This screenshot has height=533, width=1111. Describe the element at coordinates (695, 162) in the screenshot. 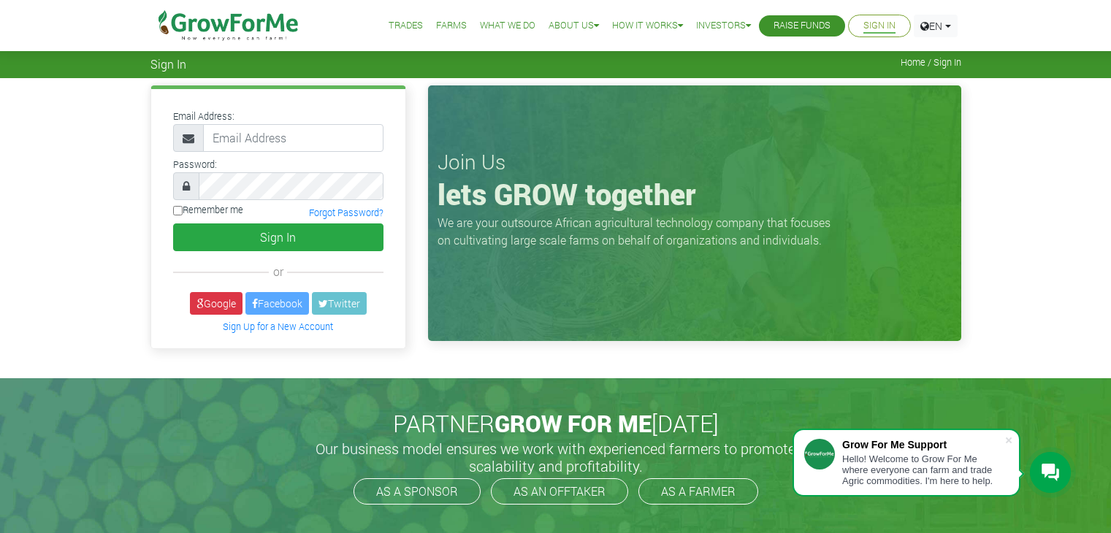

I see `h3: Join Us` at that location.